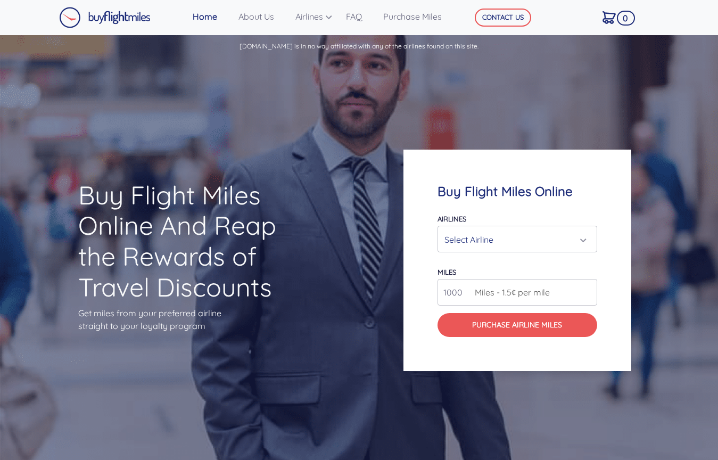  What do you see at coordinates (514, 239) in the screenshot?
I see `div: Select Airline` at bounding box center [514, 239].